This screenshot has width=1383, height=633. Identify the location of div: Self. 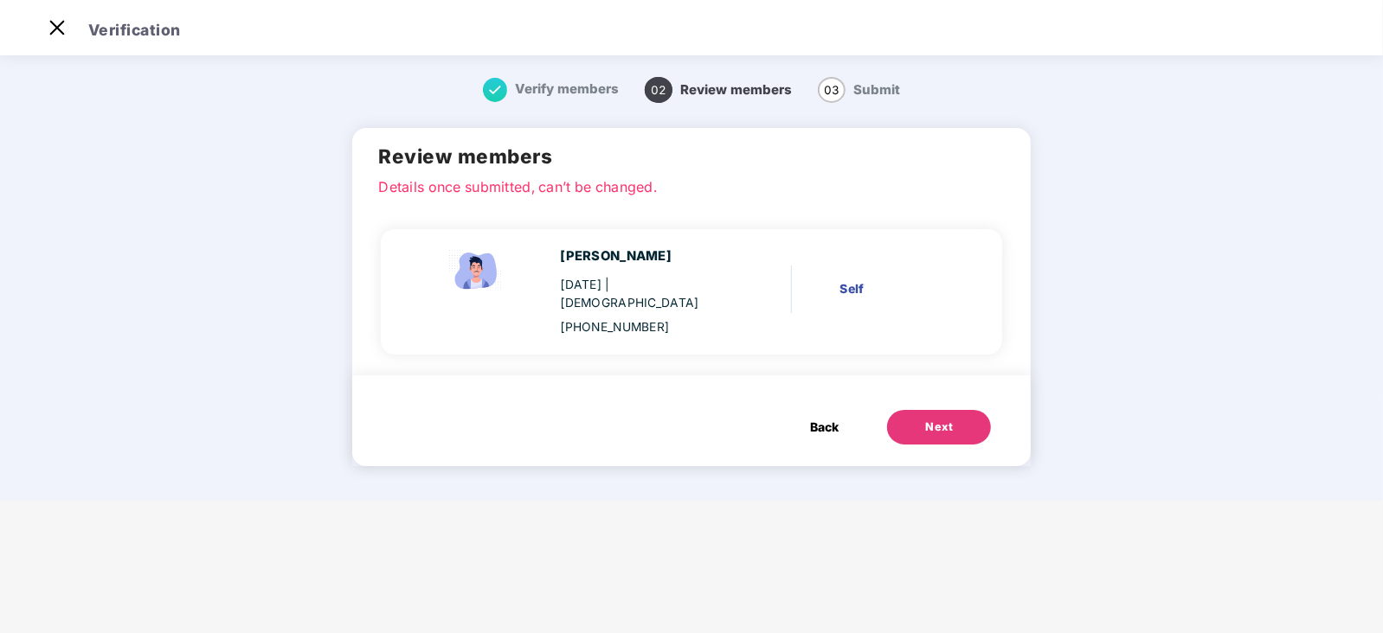
(895, 289).